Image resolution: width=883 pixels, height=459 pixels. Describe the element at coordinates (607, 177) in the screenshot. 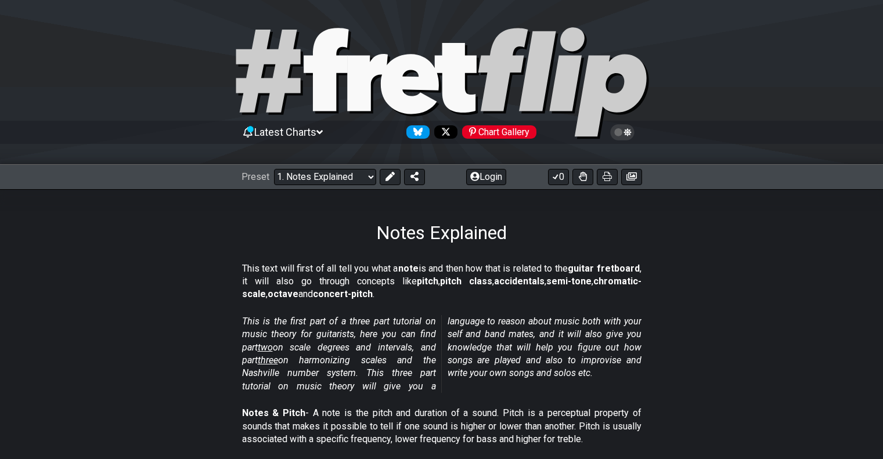

I see `button: Print` at that location.